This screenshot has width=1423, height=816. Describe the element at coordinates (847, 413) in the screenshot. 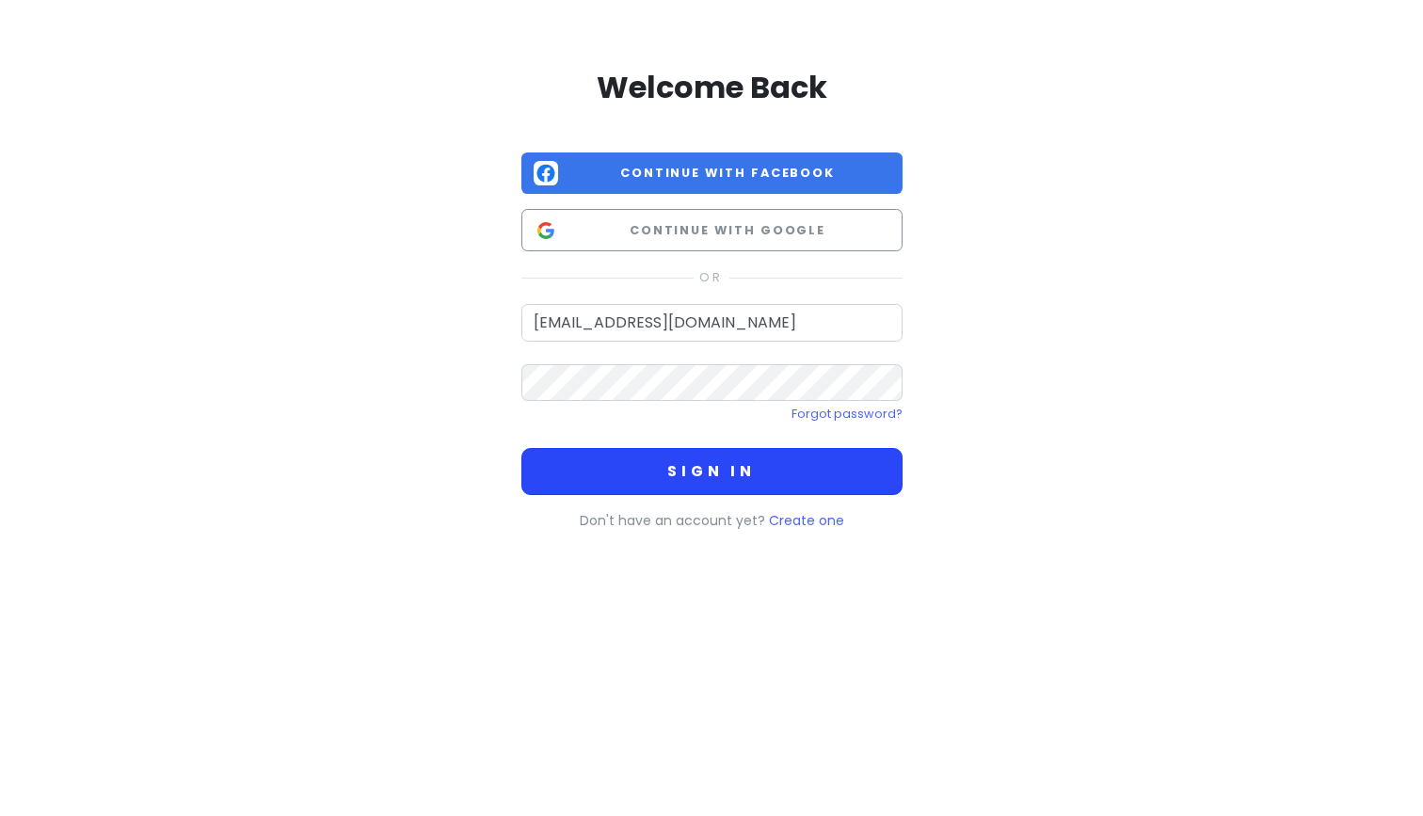

I see `a: Forgot password?` at that location.